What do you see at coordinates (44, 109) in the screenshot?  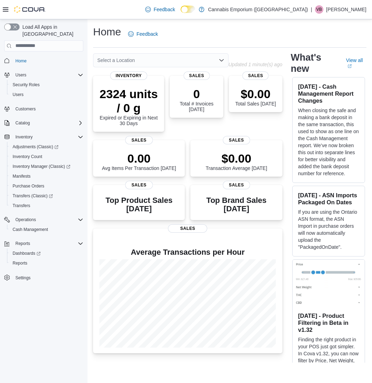 I see `button: Customers` at bounding box center [44, 109].